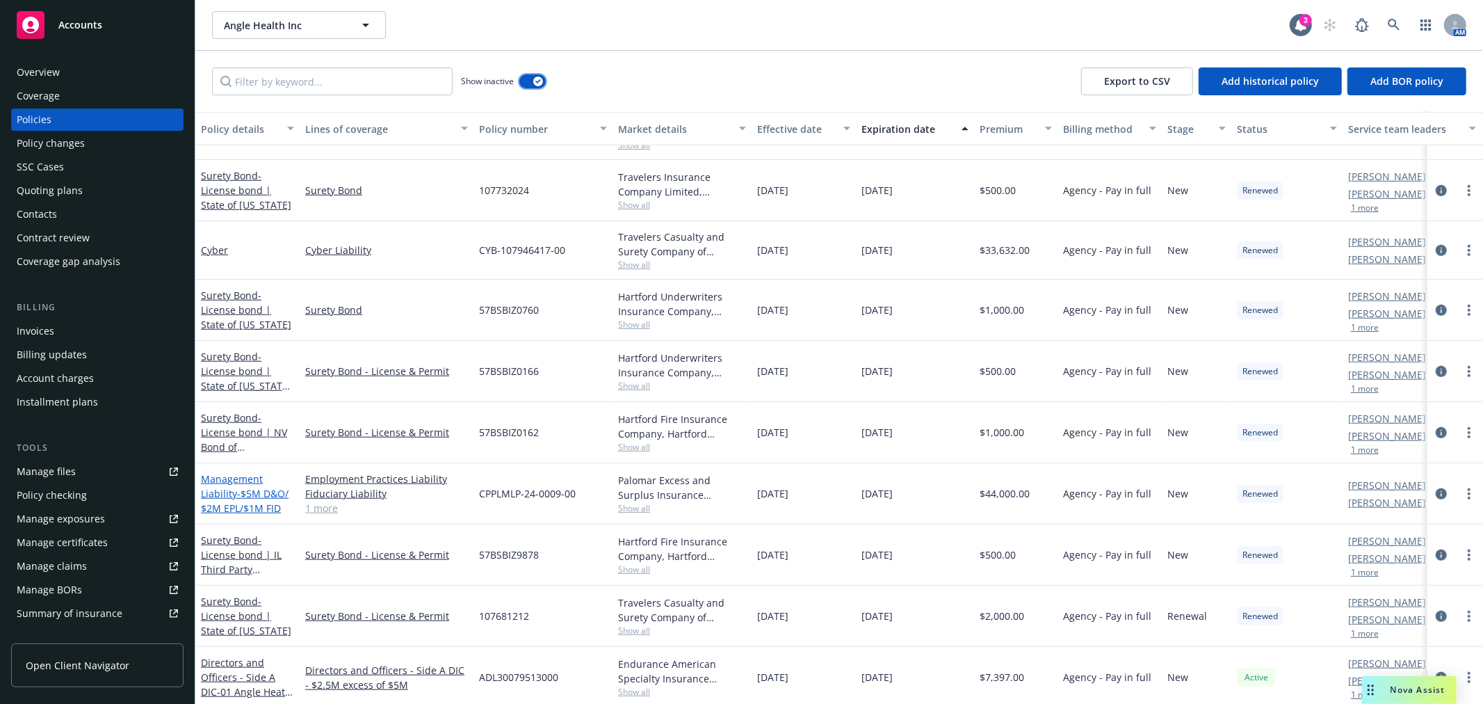 The image size is (1483, 704). What do you see at coordinates (1110, 129) in the screenshot?
I see `button: Billing method` at bounding box center [1110, 129].